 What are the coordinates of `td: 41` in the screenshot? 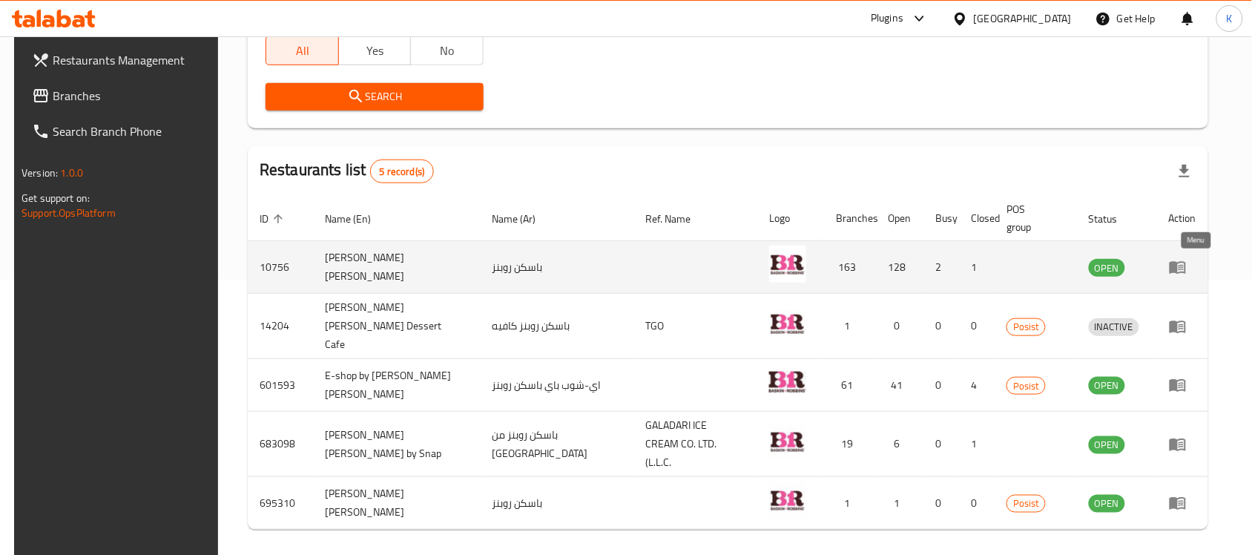 It's located at (900, 385).